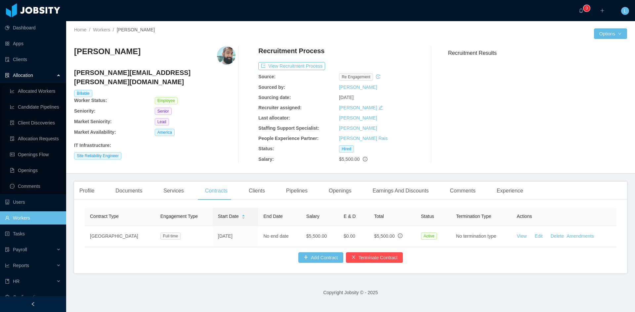 The height and width of the screenshot is (312, 635). What do you see at coordinates (292, 66) in the screenshot?
I see `button: icon: exportView Recruitment Process` at bounding box center [292, 66].